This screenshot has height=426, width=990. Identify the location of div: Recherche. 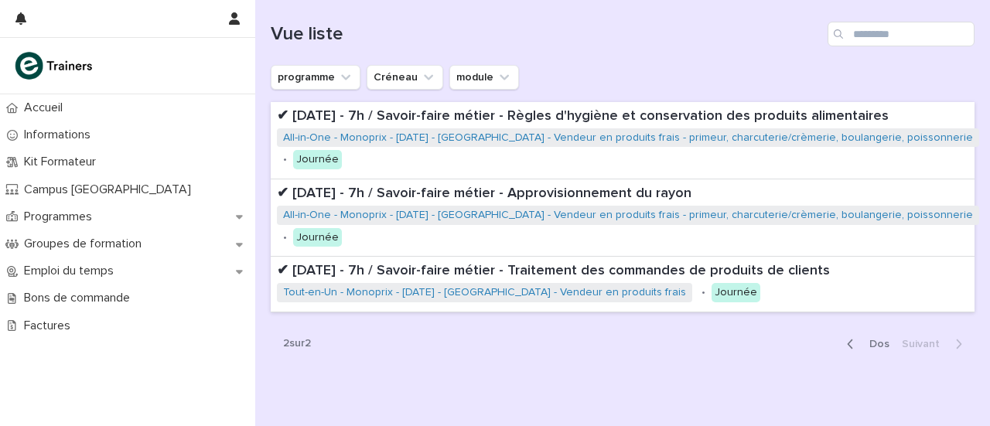
(901, 34).